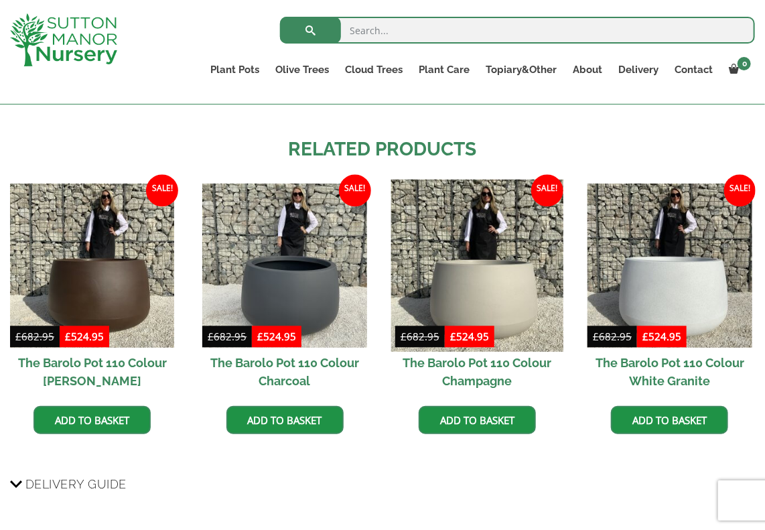 The image size is (765, 530). Describe the element at coordinates (284, 289) in the screenshot. I see `a: Sale! The Barolo Pot 110 Colour Charcoal` at that location.